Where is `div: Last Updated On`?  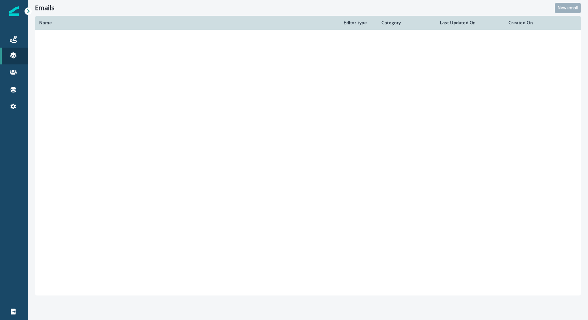 div: Last Updated On is located at coordinates (470, 23).